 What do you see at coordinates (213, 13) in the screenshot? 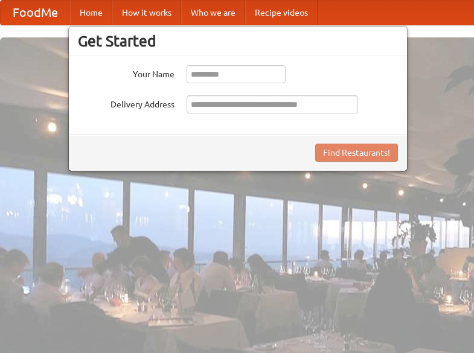
I see `a: Who we are` at bounding box center [213, 13].